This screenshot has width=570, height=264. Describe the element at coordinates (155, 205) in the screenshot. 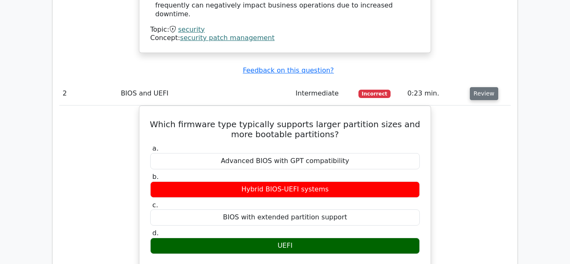

I see `span: c.` at that location.